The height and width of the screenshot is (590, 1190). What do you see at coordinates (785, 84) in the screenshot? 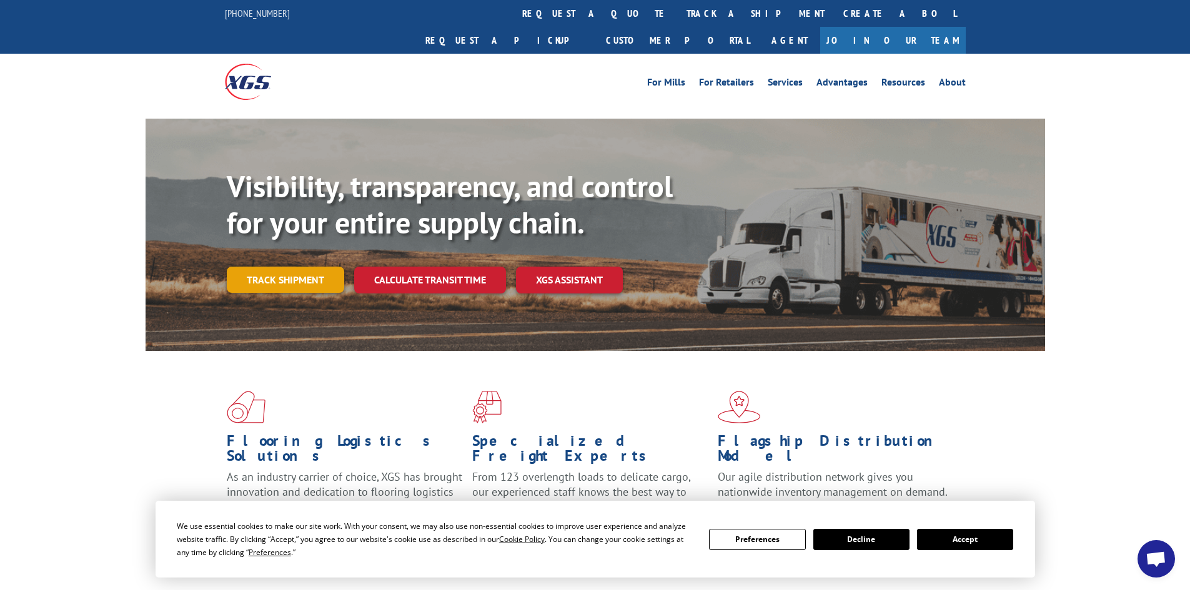
I see `a: Services` at bounding box center [785, 84].